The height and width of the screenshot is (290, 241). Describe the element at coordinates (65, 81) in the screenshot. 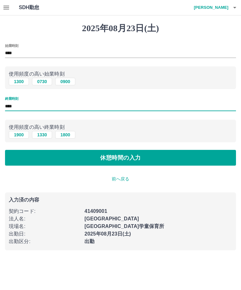

I see `button: 0900` at that location.